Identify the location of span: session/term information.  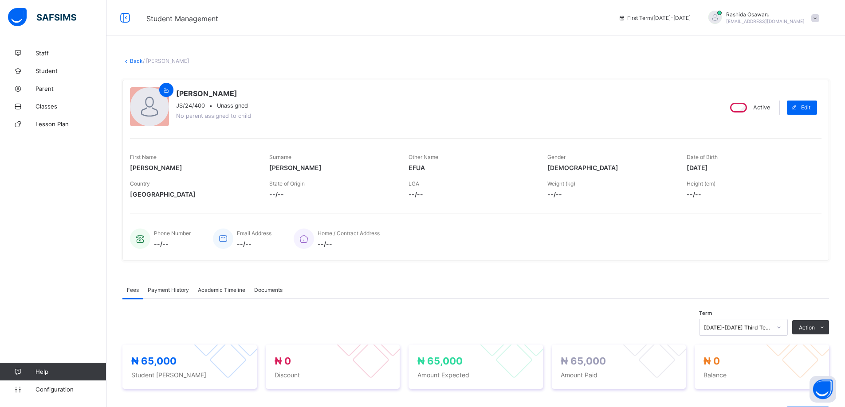
(654, 18).